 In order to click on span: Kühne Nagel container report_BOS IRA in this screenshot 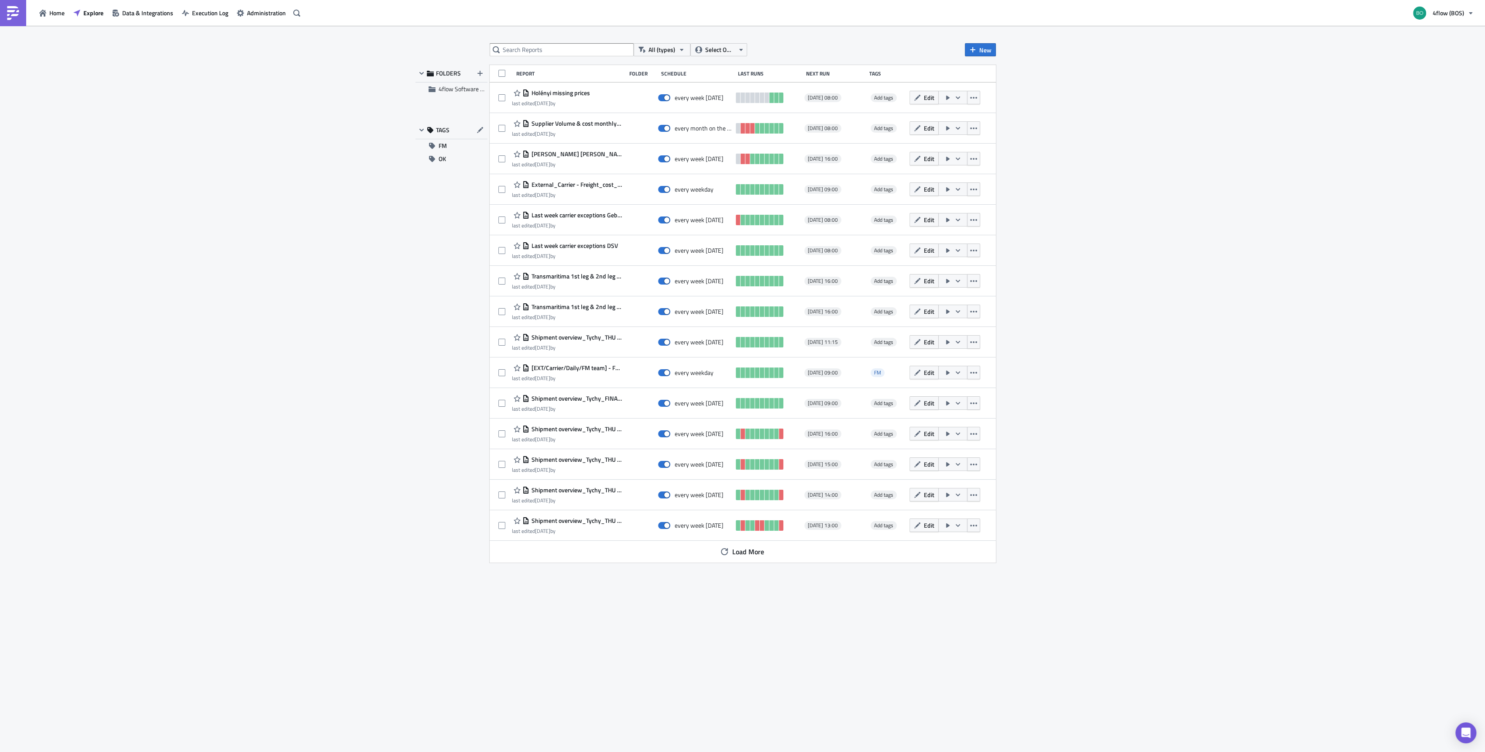, I will do `click(575, 154)`.